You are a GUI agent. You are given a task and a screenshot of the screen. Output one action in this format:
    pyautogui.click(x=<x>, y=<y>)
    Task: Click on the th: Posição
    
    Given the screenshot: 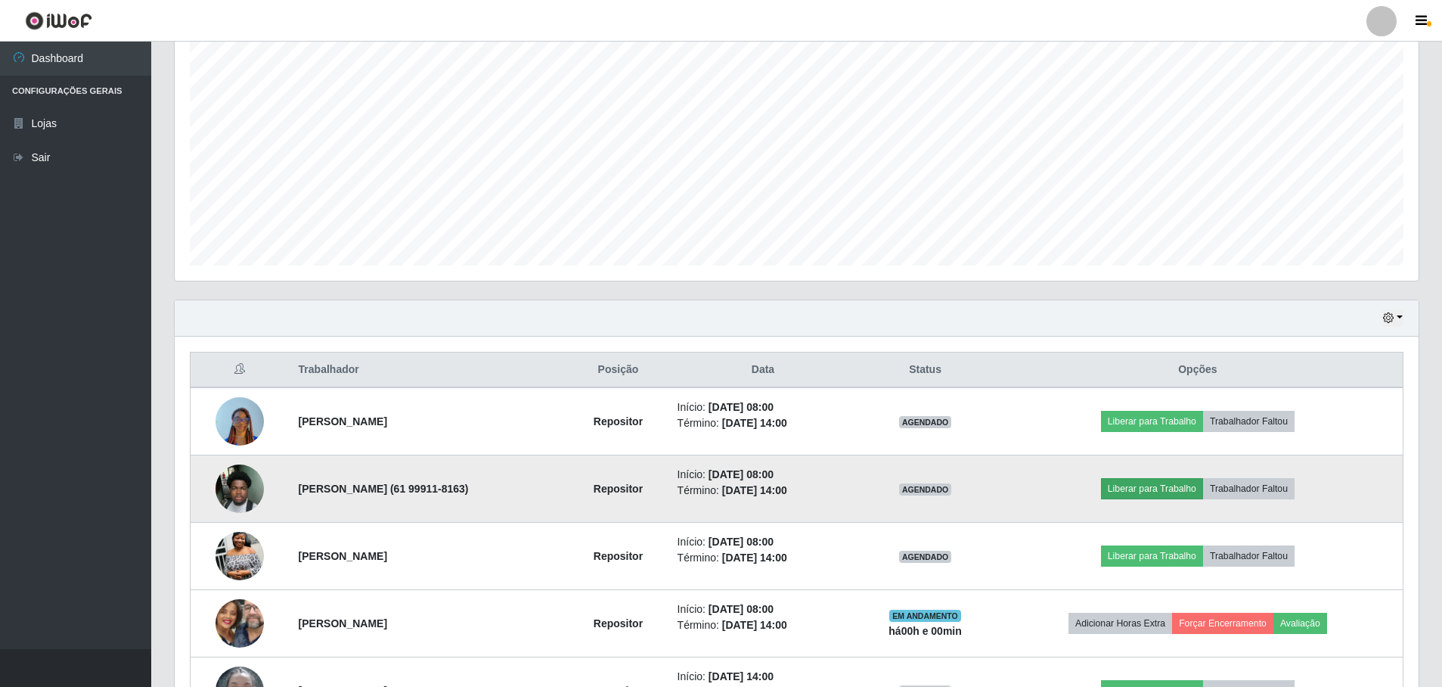 What is the action you would take?
    pyautogui.click(x=618, y=370)
    